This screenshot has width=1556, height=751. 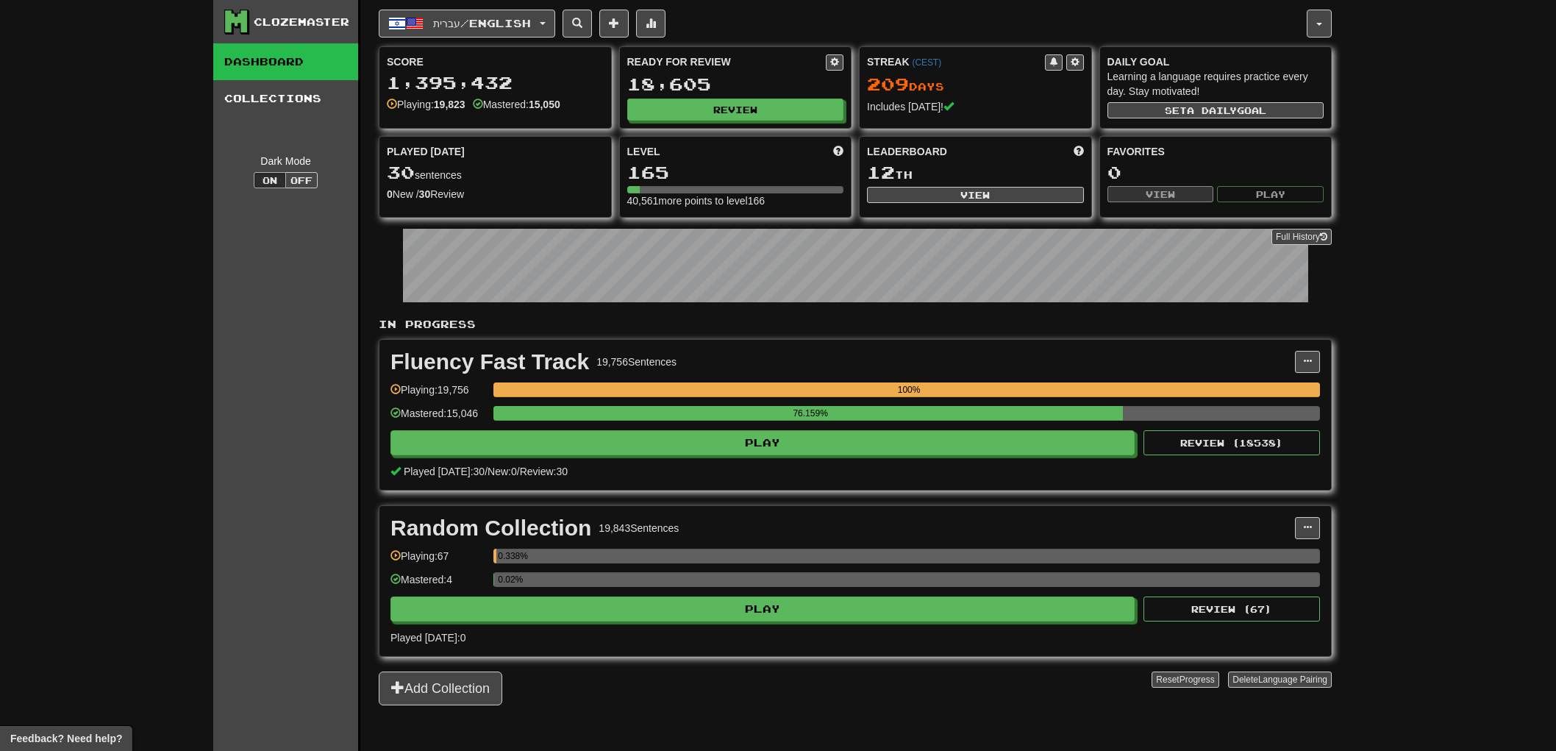 I want to click on button: Review, so click(x=735, y=110).